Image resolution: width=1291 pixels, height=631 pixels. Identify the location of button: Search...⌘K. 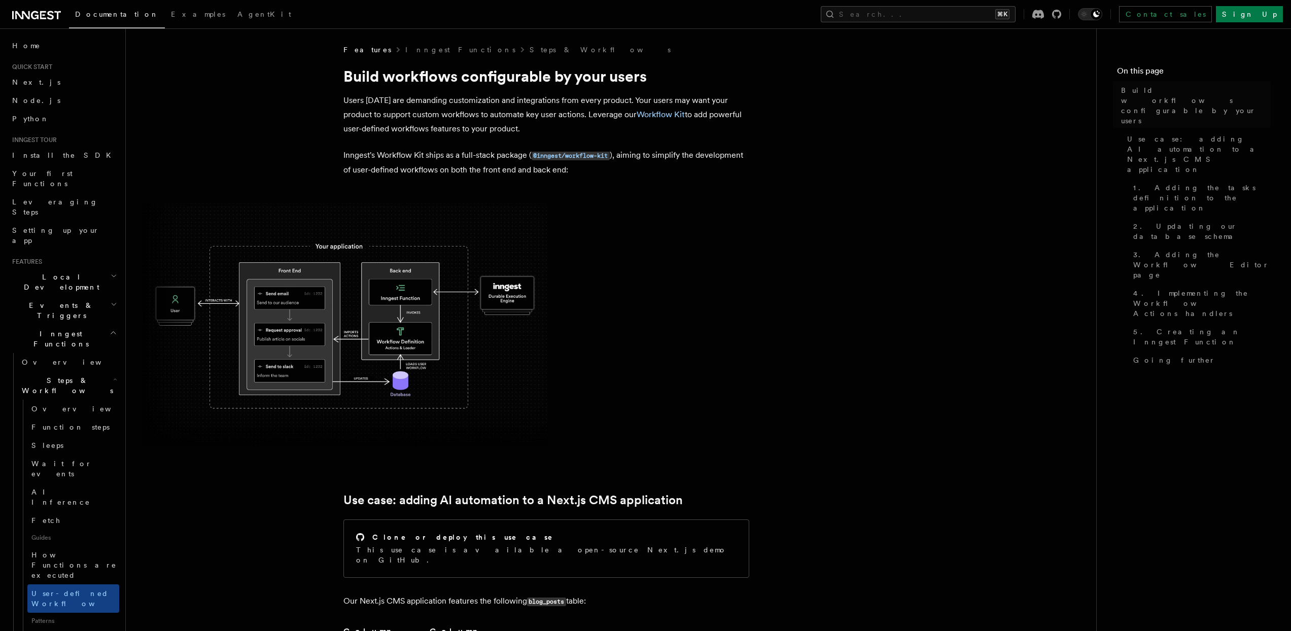
(918, 14).